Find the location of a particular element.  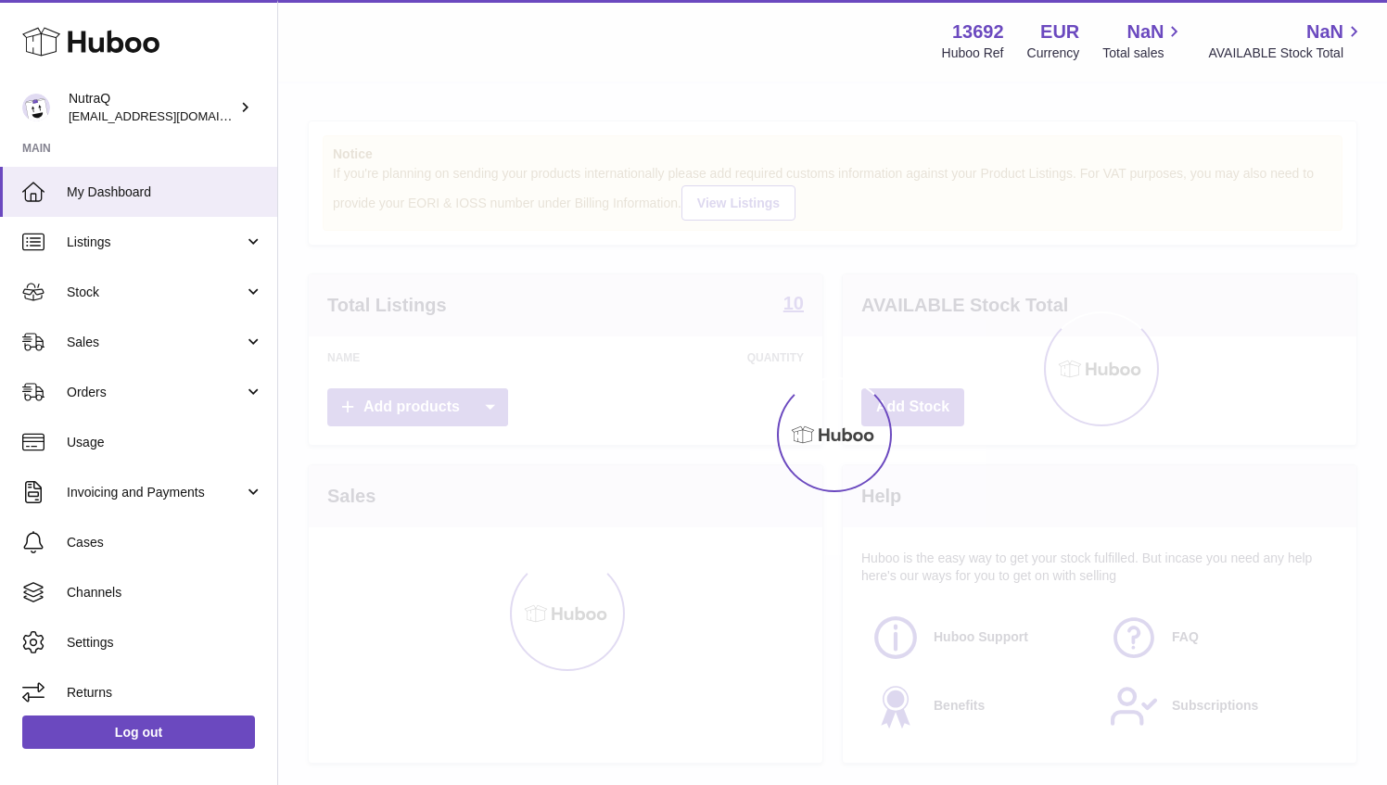

span: Listings is located at coordinates (155, 242).